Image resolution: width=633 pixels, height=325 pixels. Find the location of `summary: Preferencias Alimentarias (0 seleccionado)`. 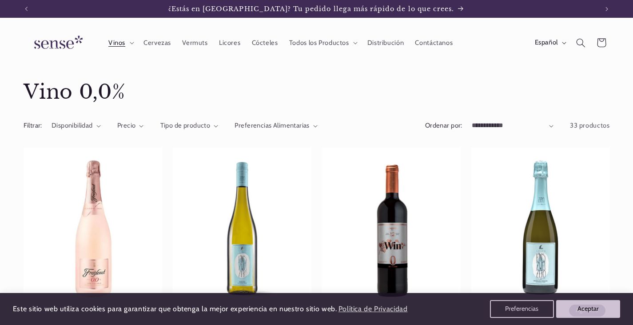

summary: Preferencias Alimentarias (0 seleccionado) is located at coordinates (276, 126).